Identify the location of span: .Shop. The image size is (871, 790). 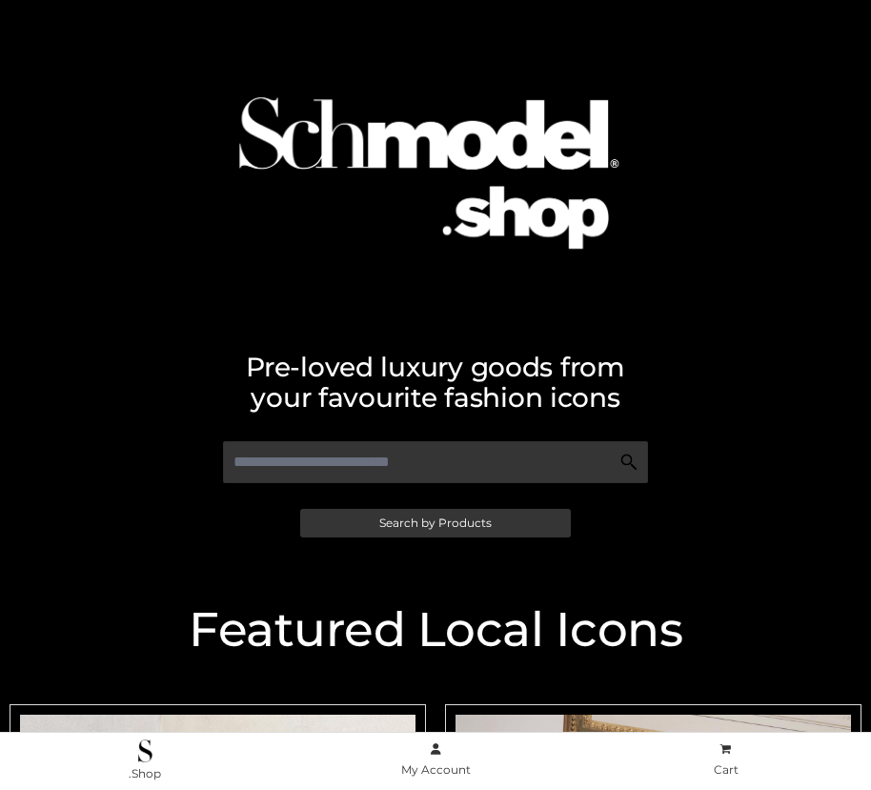
(145, 773).